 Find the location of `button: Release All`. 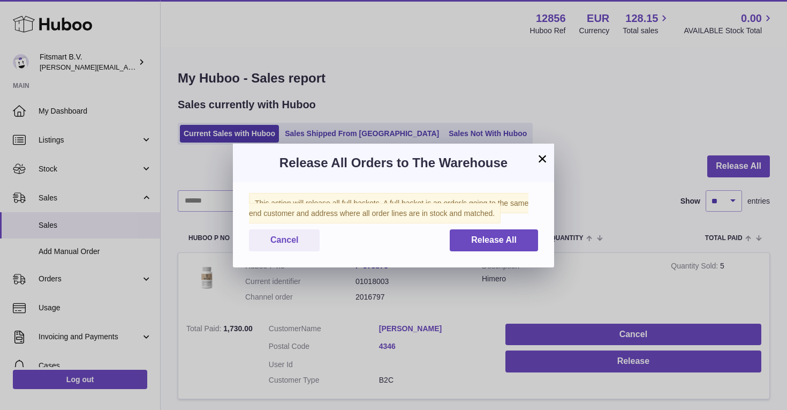

button: Release All is located at coordinates (494, 240).